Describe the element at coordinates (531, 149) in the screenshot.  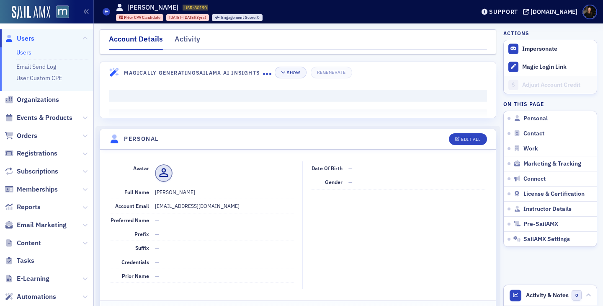
I see `span: Work` at that location.